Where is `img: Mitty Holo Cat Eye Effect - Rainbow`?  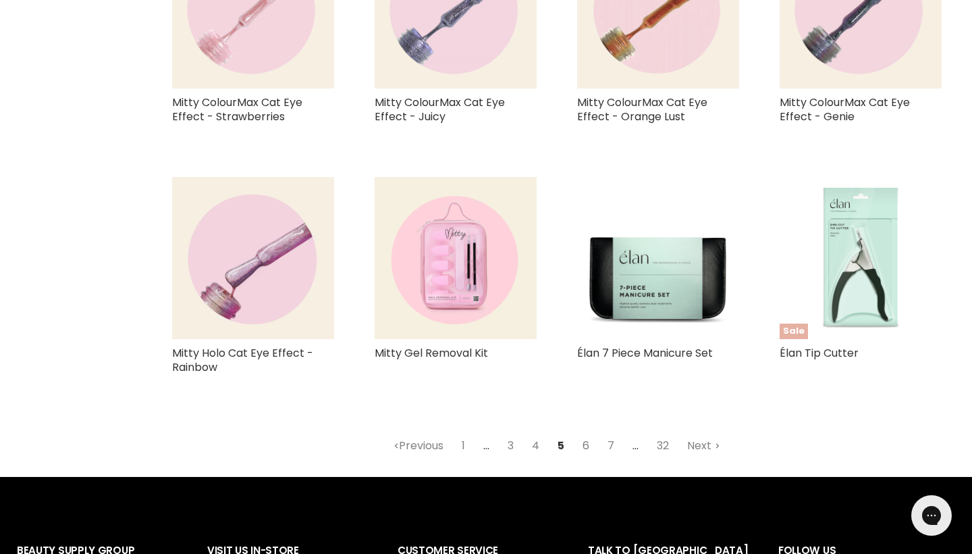 img: Mitty Holo Cat Eye Effect - Rainbow is located at coordinates (253, 258).